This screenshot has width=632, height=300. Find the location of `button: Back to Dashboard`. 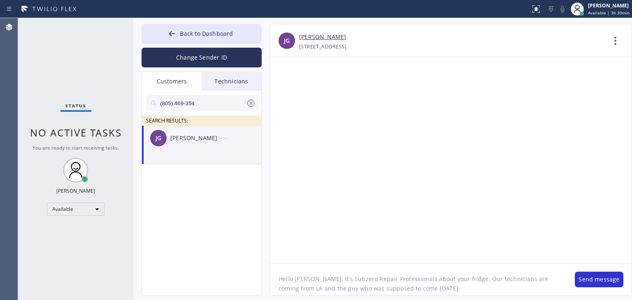

button: Back to Dashboard is located at coordinates (202, 34).